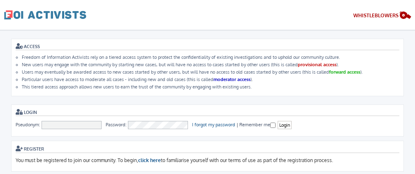  Describe the element at coordinates (210, 72) in the screenshot. I see `li: Users may eventually be awarded access to new cases started by other users, but will have no acce...` at that location.